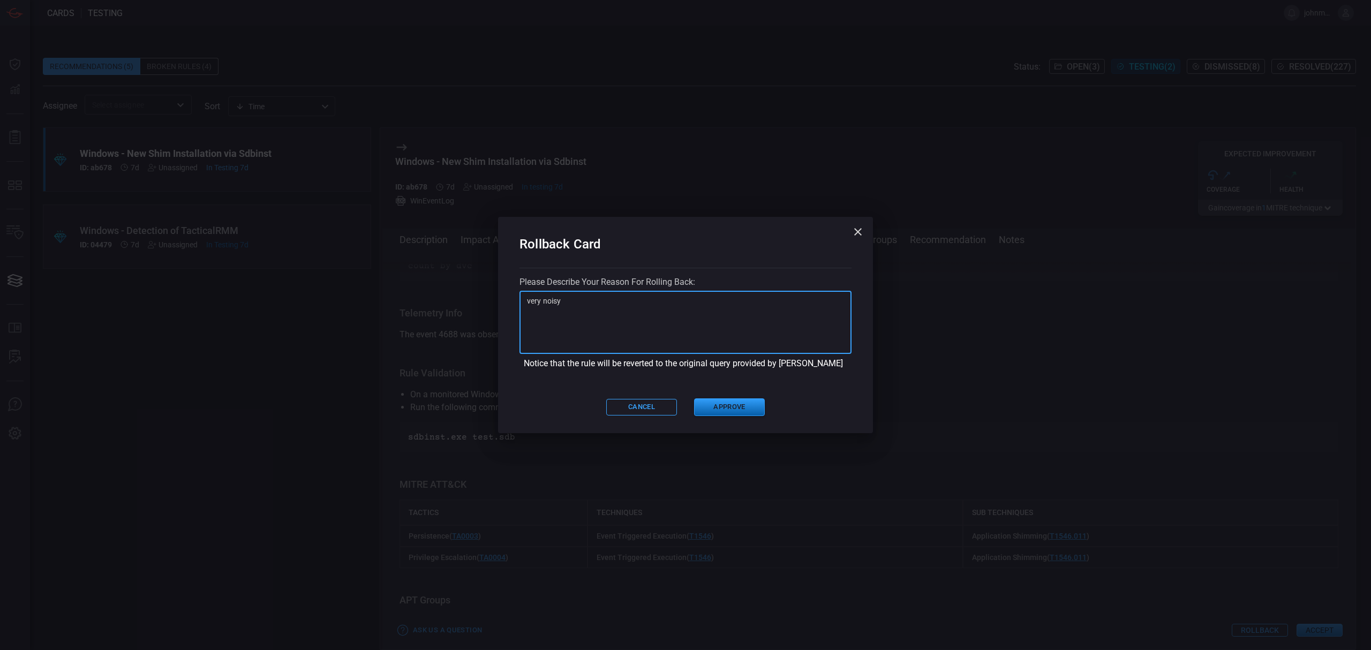 The height and width of the screenshot is (650, 1371). What do you see at coordinates (685, 251) in the screenshot?
I see `h2: Rollback Card` at bounding box center [685, 251].